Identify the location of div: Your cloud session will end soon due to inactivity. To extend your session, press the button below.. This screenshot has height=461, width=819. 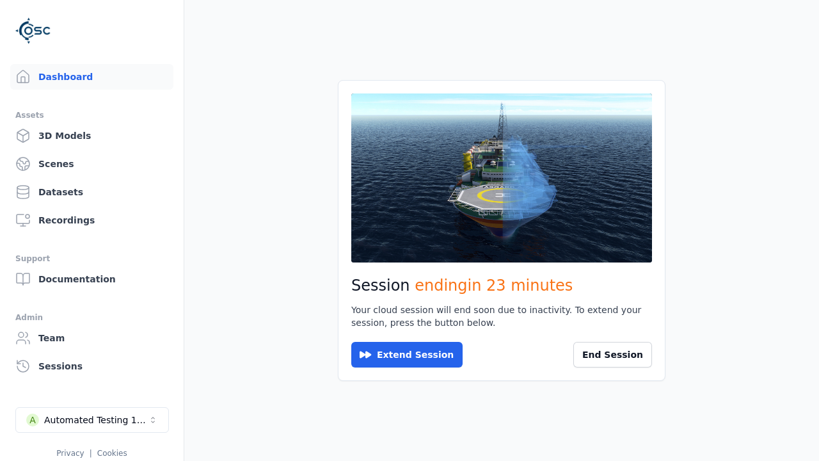
(502, 316).